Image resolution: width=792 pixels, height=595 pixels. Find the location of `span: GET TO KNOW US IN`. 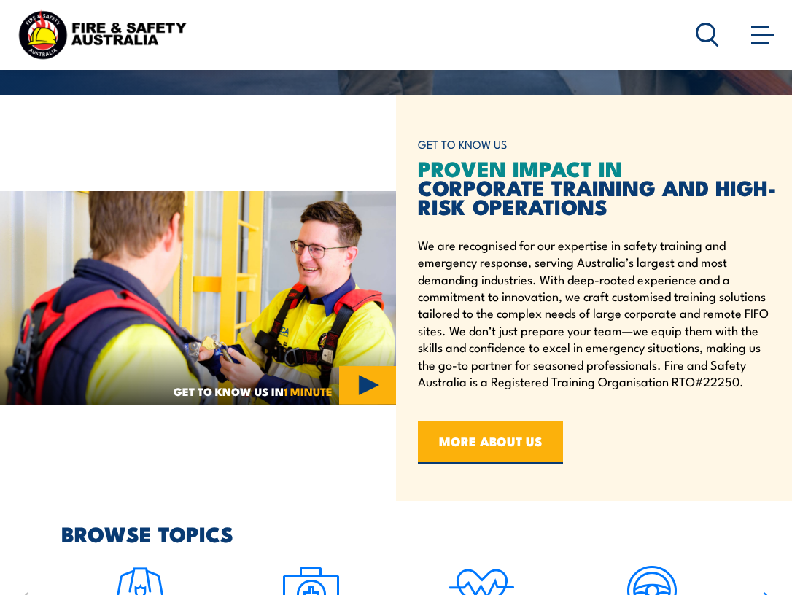

span: GET TO KNOW US IN is located at coordinates (253, 392).